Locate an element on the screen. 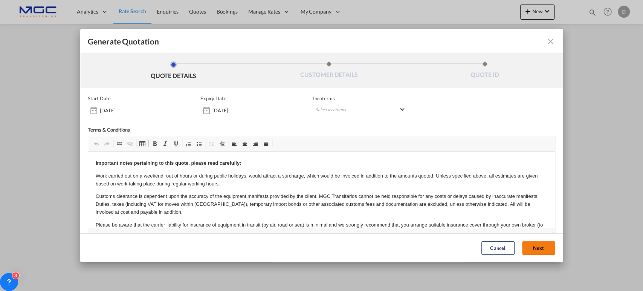  a: Marcas is located at coordinates (199, 144).